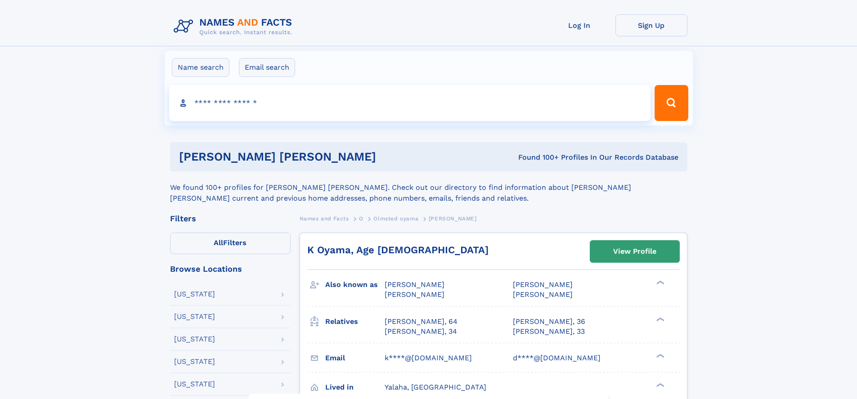  Describe the element at coordinates (652, 25) in the screenshot. I see `a: Sign Up` at that location.